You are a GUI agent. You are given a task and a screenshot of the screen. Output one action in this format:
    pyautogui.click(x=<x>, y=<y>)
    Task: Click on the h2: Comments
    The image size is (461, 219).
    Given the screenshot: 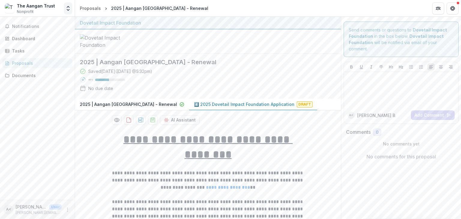 What is the action you would take?
    pyautogui.click(x=358, y=132)
    